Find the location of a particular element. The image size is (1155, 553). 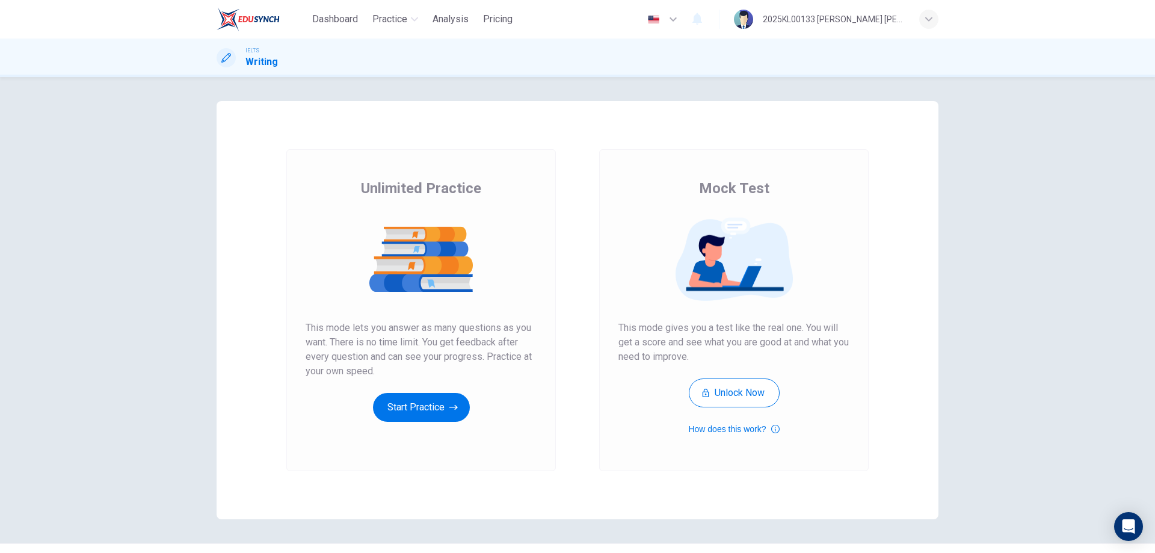

span: Pricing is located at coordinates (498, 19).